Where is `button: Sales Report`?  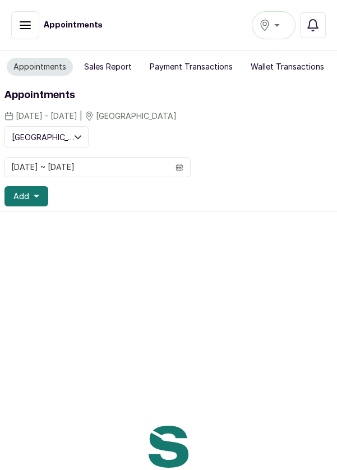 button: Sales Report is located at coordinates (108, 67).